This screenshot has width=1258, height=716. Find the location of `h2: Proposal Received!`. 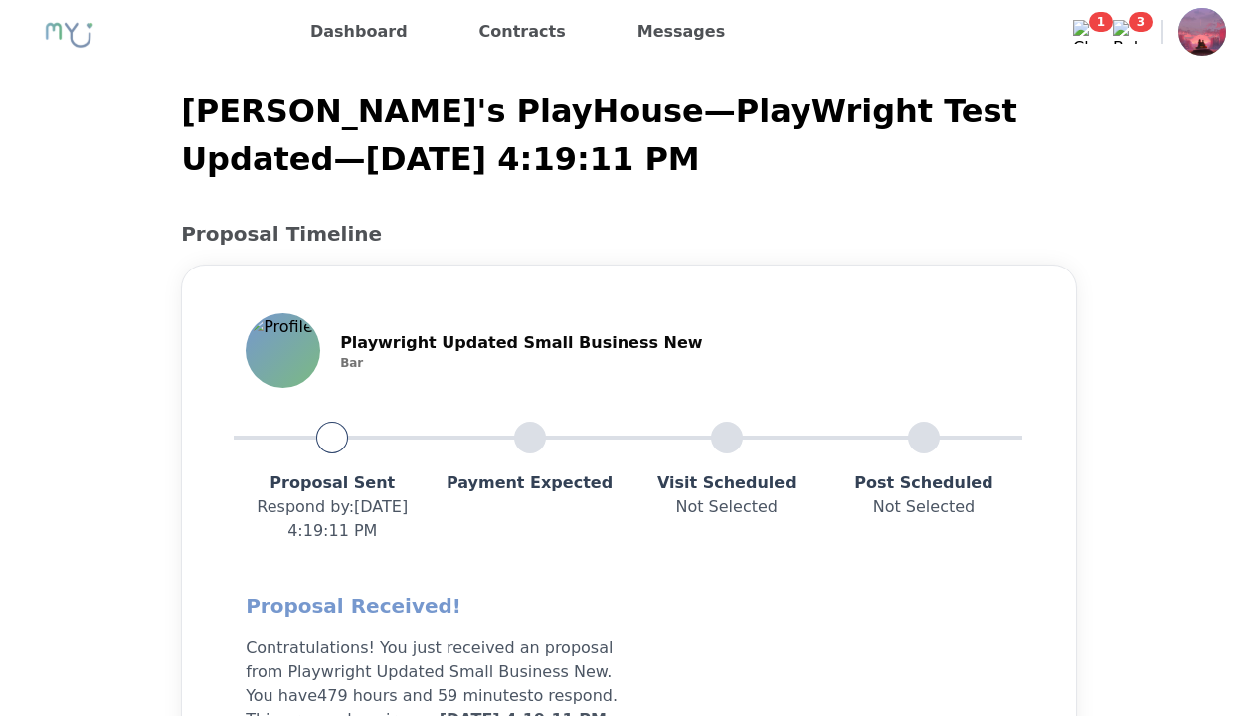

h2: Proposal Received! is located at coordinates (433, 606).